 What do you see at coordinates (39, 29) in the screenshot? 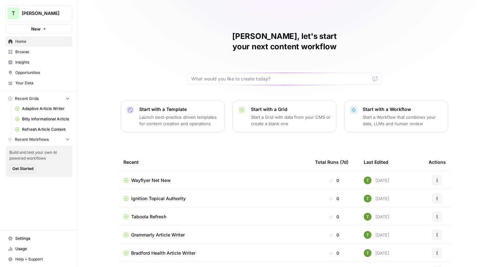
I see `button: New` at bounding box center [39, 29].